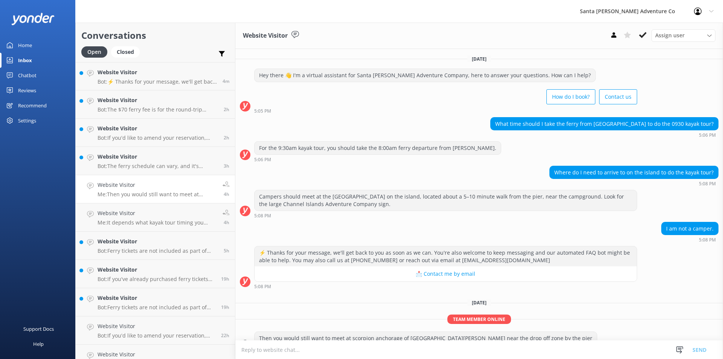 Image resolution: width=723 pixels, height=359 pixels. Describe the element at coordinates (27, 75) in the screenshot. I see `div: Chatbot` at that location.